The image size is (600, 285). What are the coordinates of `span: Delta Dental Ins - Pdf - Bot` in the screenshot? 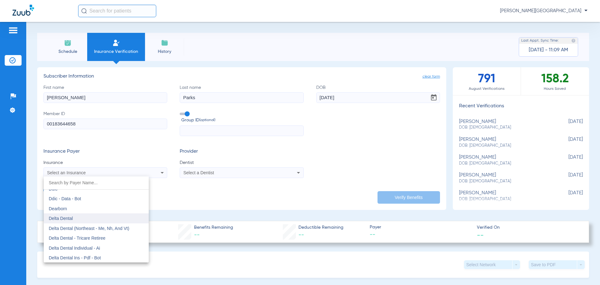 It's located at (75, 257).